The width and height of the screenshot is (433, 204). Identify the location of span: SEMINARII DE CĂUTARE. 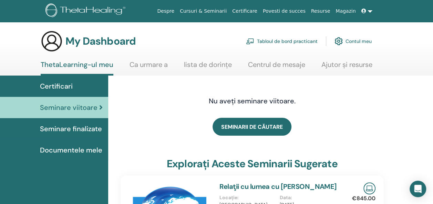
(252, 127).